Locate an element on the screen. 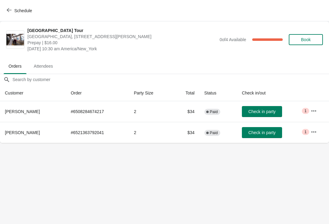 Image resolution: width=329 pixels, height=224 pixels. span: Prepay | $16.00 is located at coordinates (122, 43).